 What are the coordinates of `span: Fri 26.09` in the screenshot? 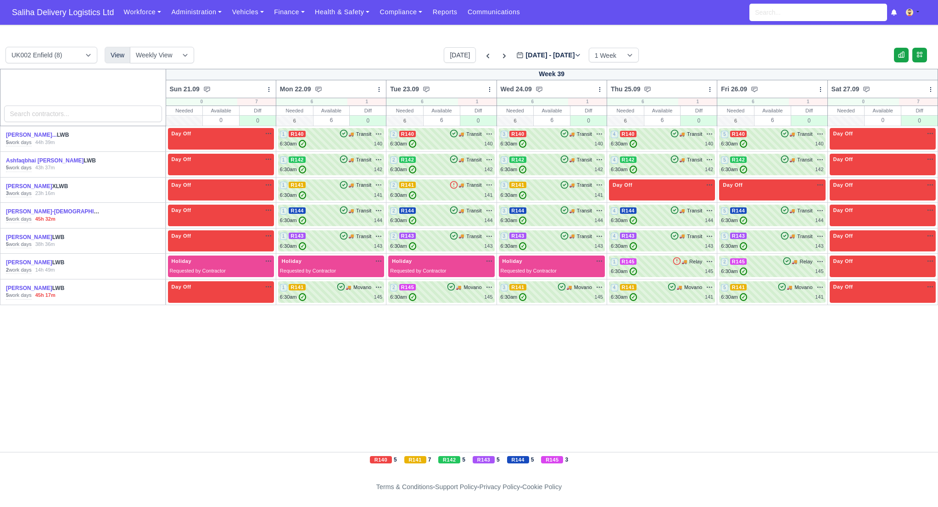 It's located at (734, 89).